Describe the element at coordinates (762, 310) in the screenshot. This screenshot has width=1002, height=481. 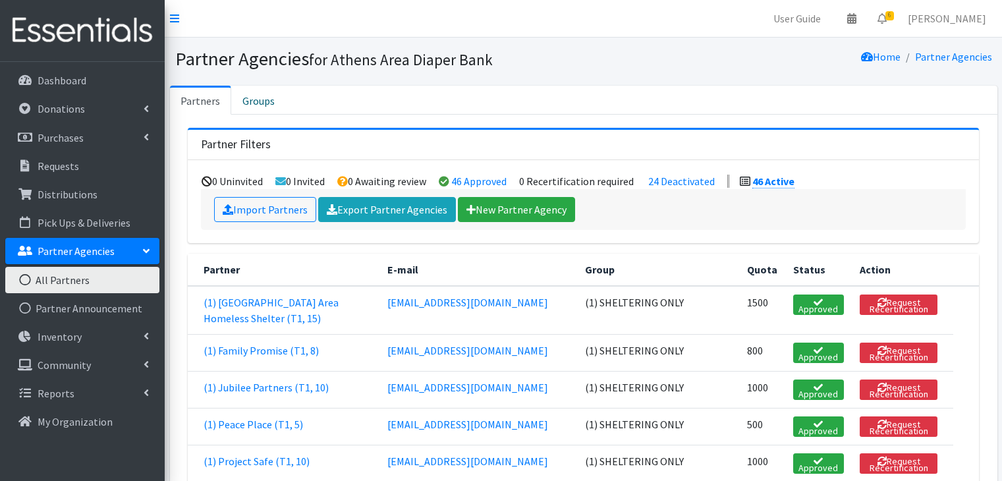
I see `td: 1500` at that location.